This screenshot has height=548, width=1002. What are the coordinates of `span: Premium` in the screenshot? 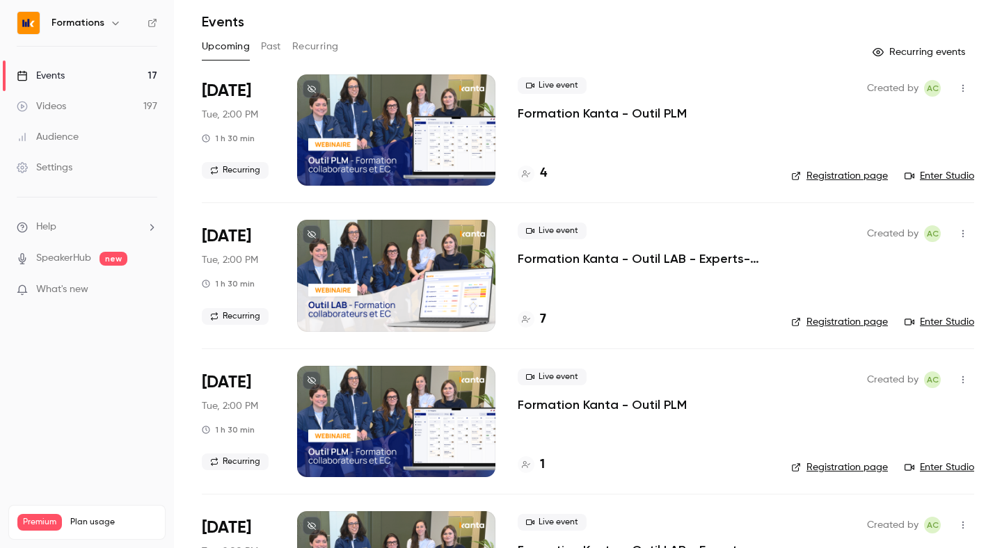 It's located at (40, 522).